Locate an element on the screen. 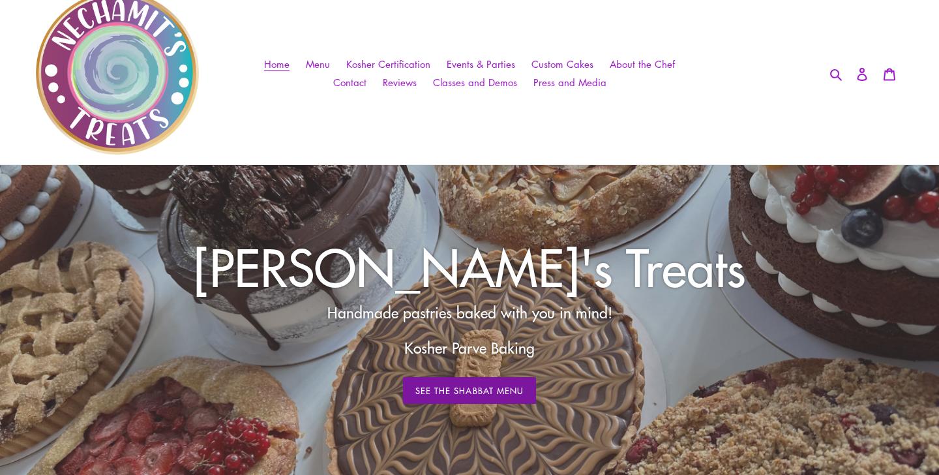 Image resolution: width=939 pixels, height=475 pixels. span: Classes and Demos is located at coordinates (475, 82).